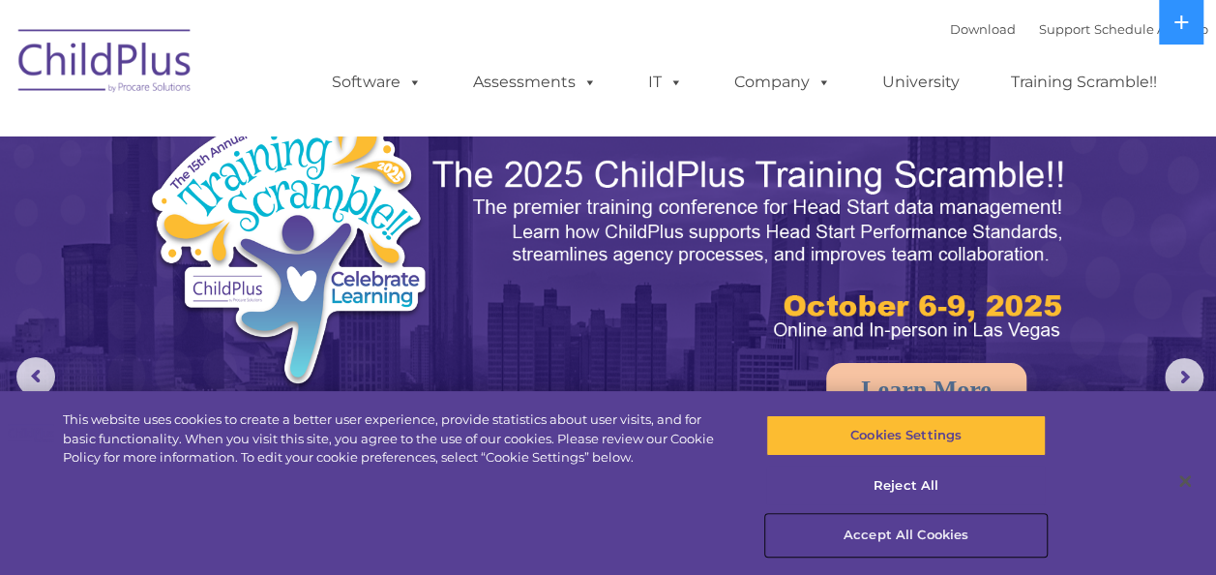  I want to click on span: Last name, so click(298, 134).